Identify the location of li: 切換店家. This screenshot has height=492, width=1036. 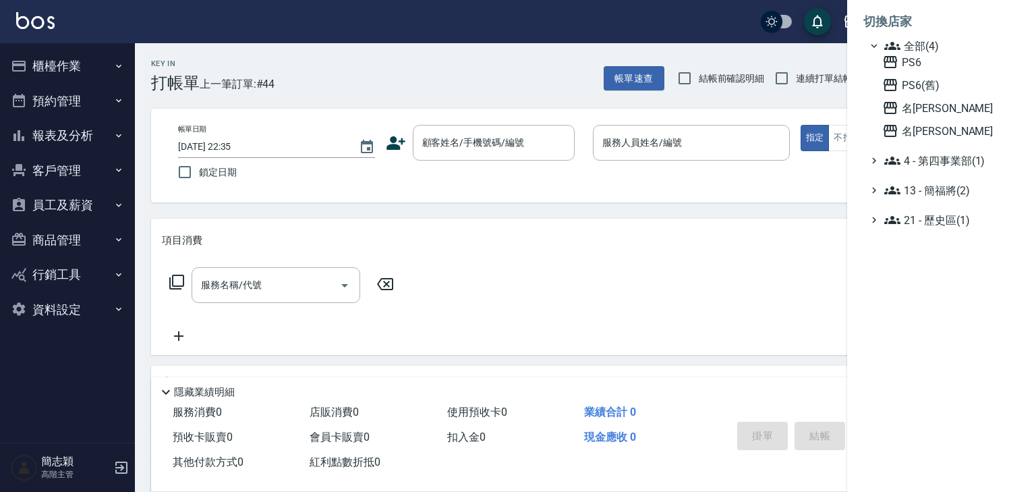
(942, 22).